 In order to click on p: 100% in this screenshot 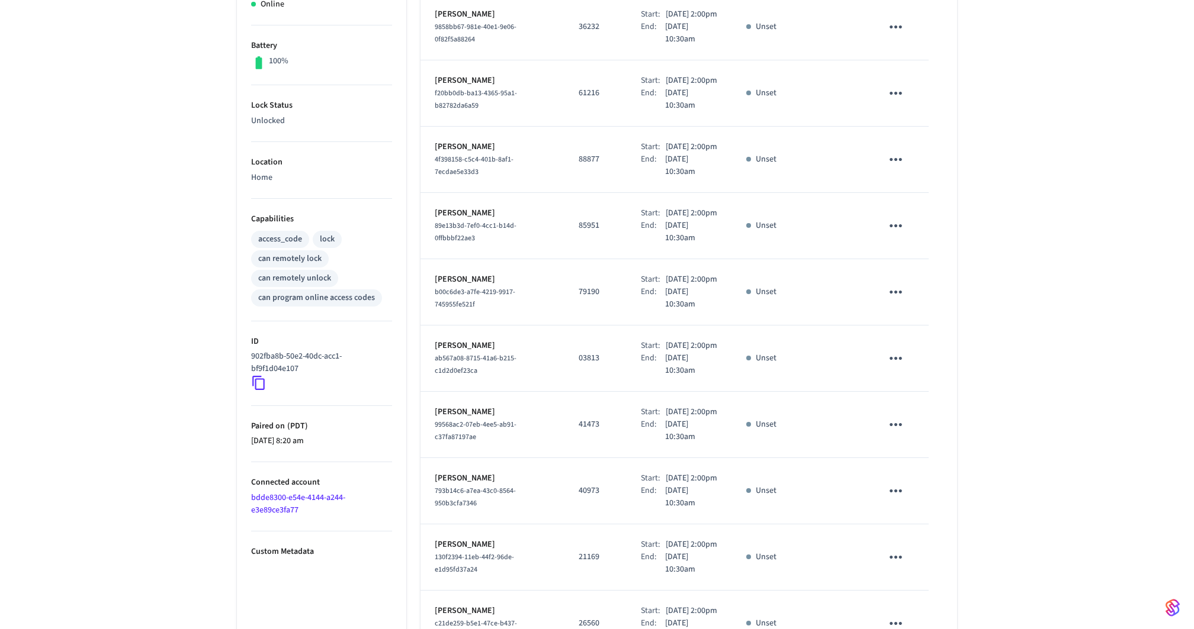, I will do `click(278, 61)`.